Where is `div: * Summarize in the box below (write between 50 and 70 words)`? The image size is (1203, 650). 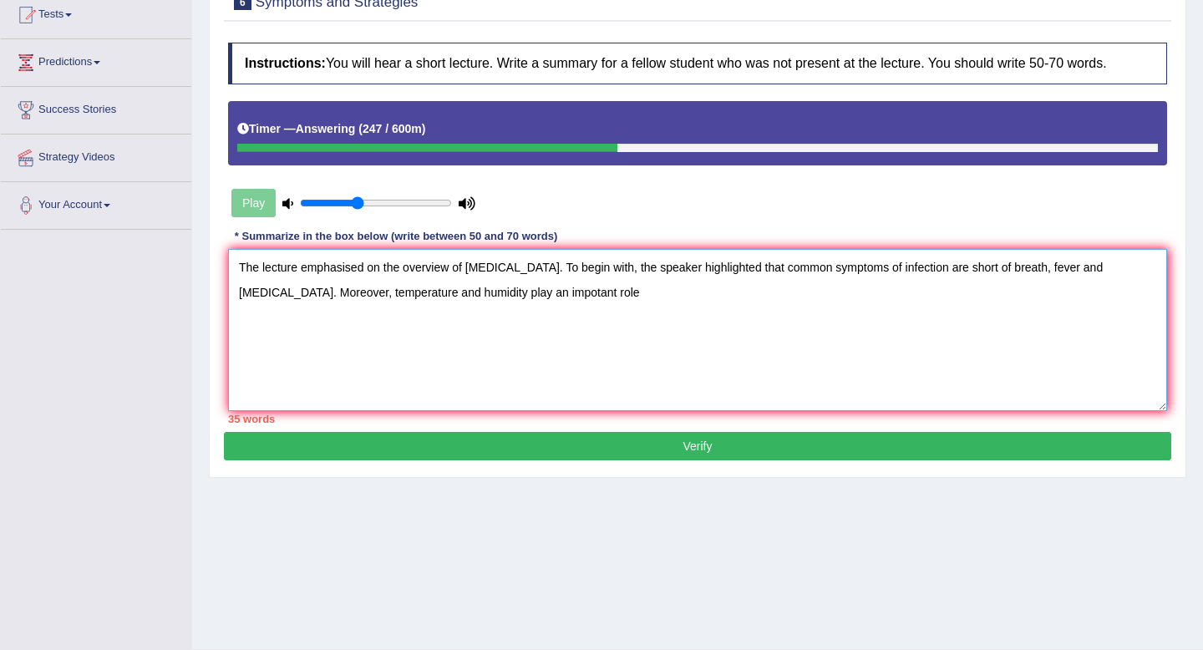 div: * Summarize in the box below (write between 50 and 70 words) is located at coordinates (396, 236).